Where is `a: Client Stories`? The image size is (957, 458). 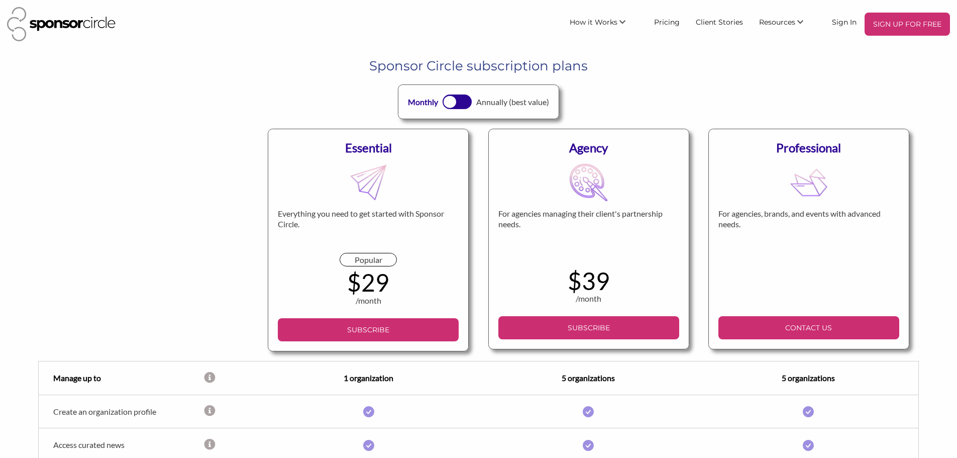 a: Client Stories is located at coordinates (720, 22).